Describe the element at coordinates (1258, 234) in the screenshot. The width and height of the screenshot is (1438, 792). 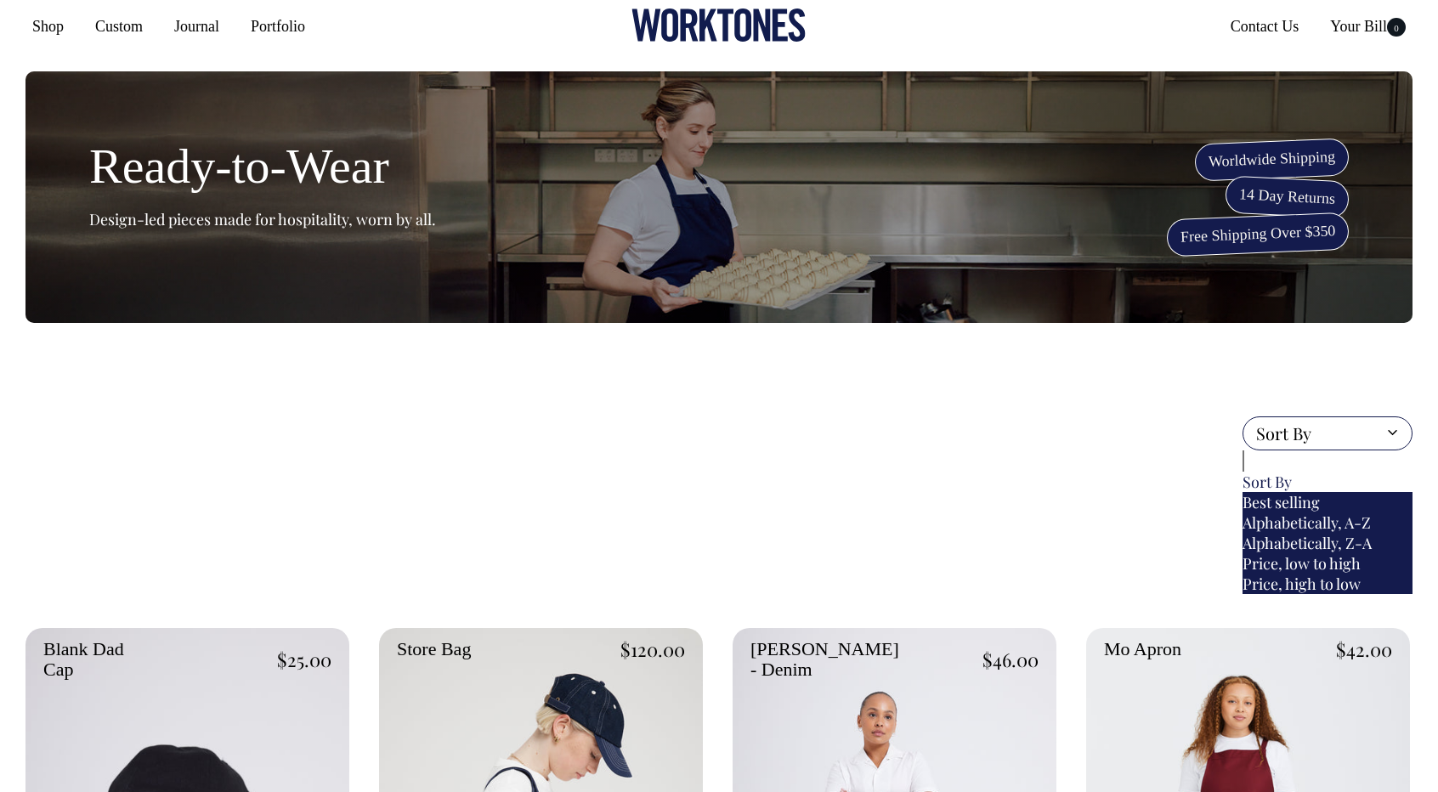
I see `span: Free Shipping Over $350` at that location.